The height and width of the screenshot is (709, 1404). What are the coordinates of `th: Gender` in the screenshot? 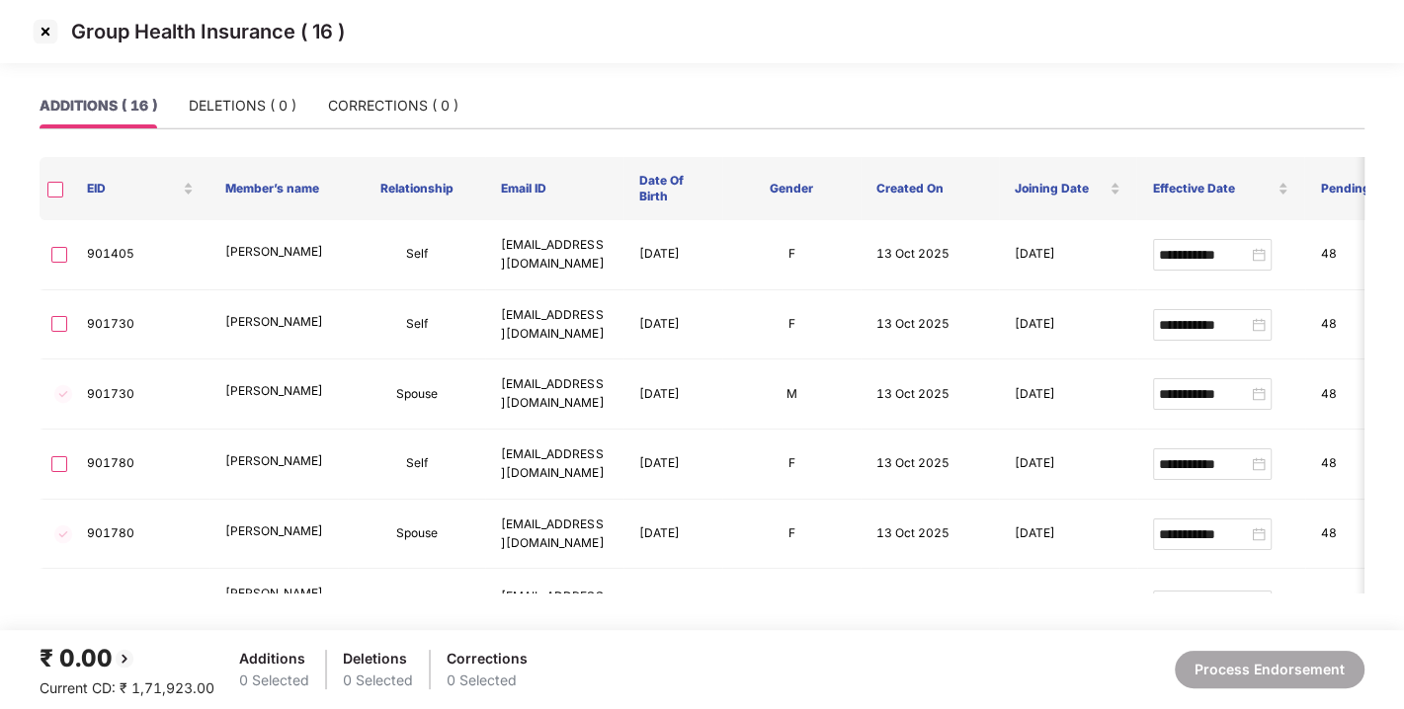 It's located at (791, 189).